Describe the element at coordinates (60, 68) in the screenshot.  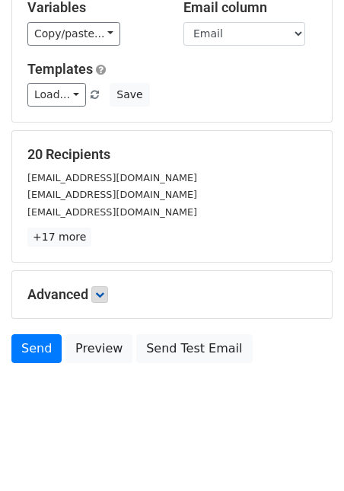
I see `a: Templates` at that location.